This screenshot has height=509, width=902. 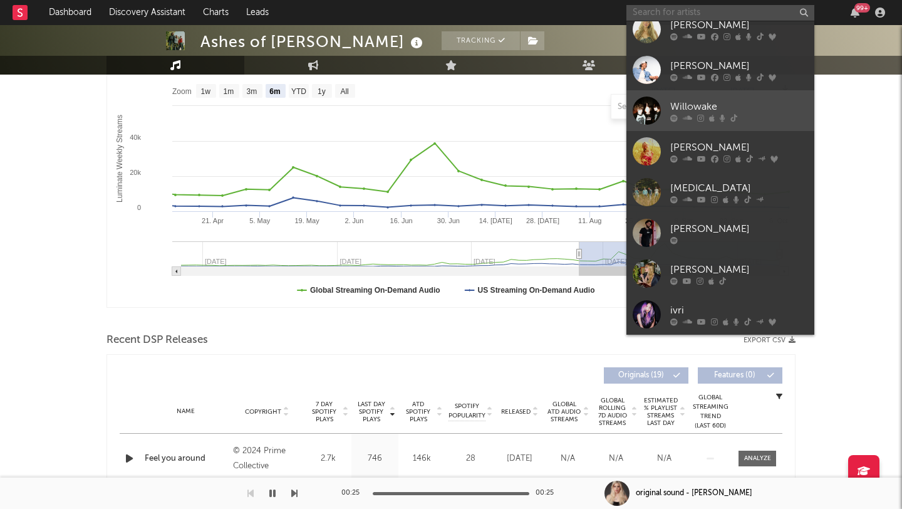 I want to click on span: Features ( 0 ), so click(x=735, y=375).